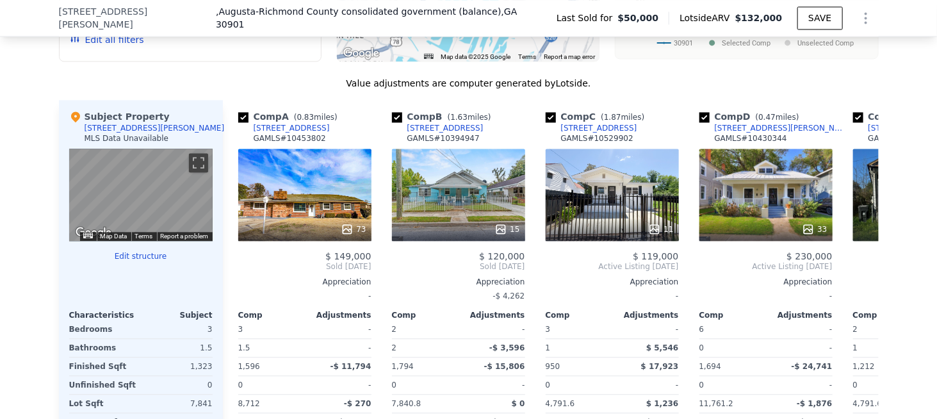 This screenshot has height=419, width=937. Describe the element at coordinates (178, 329) in the screenshot. I see `div: 3` at that location.